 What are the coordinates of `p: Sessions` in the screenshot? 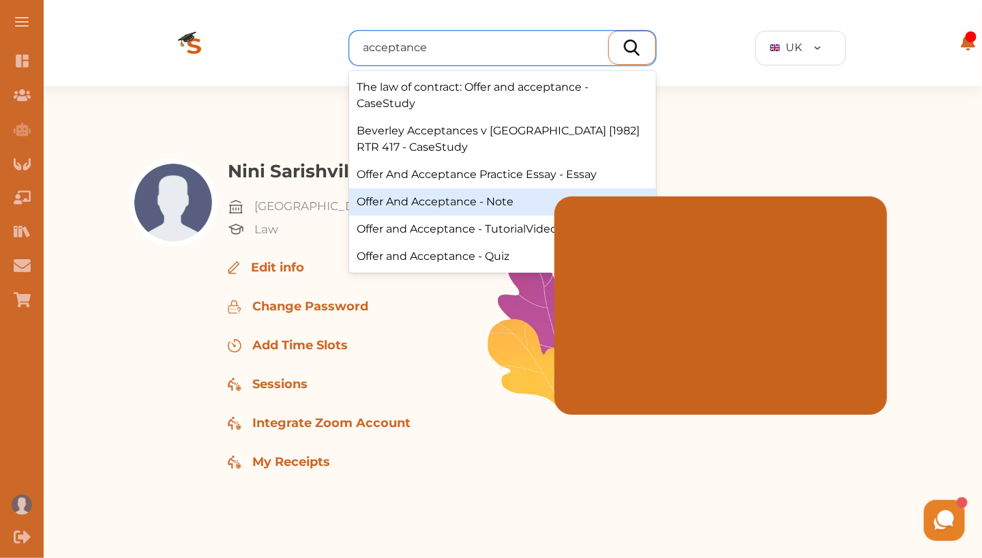 It's located at (279, 384).